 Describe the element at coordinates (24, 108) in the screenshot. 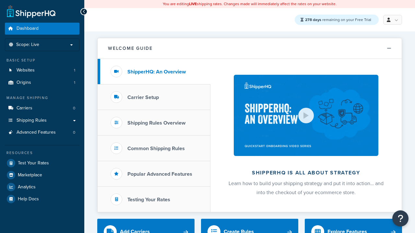

I see `span: Carriers` at that location.